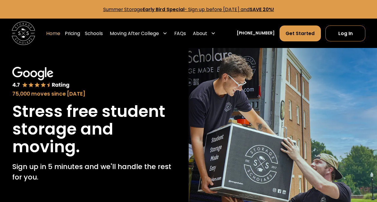 The image size is (377, 202). I want to click on a: Log In, so click(346, 33).